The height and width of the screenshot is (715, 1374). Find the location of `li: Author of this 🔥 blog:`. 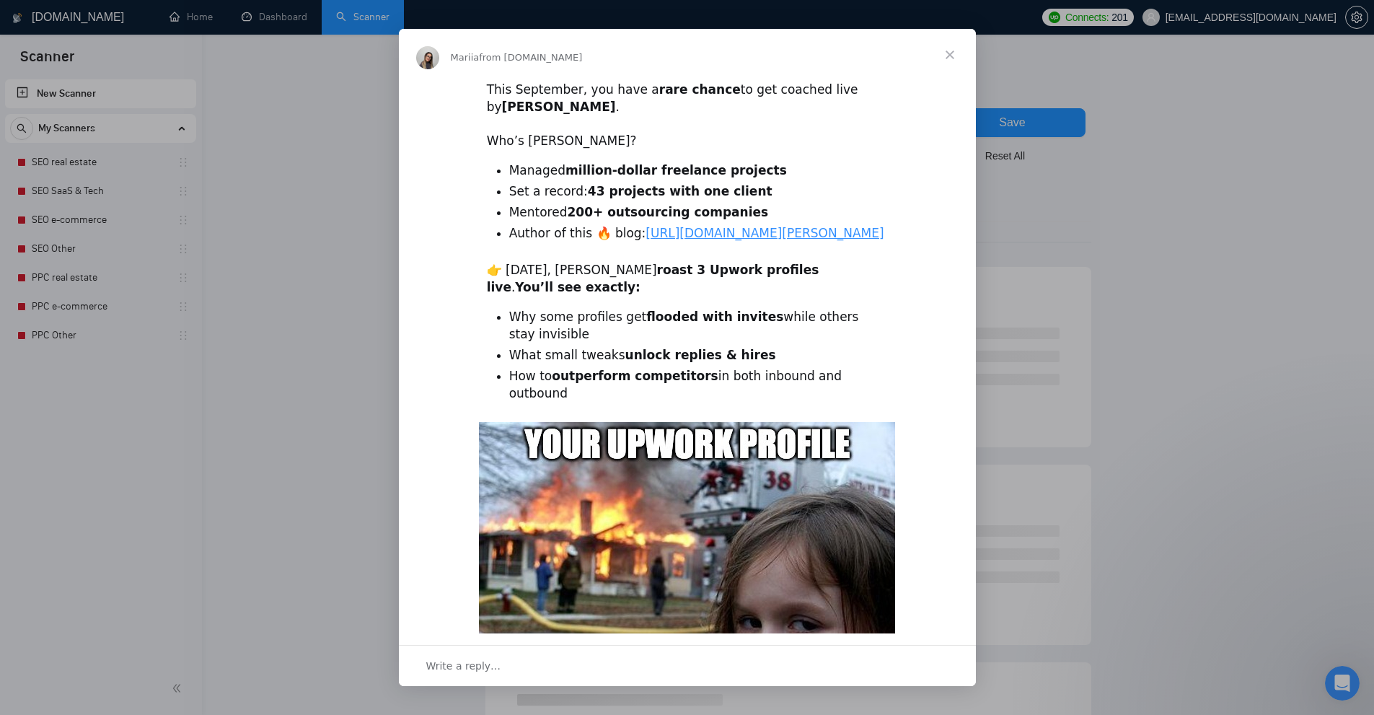

li: Author of this 🔥 blog: is located at coordinates (698, 234).